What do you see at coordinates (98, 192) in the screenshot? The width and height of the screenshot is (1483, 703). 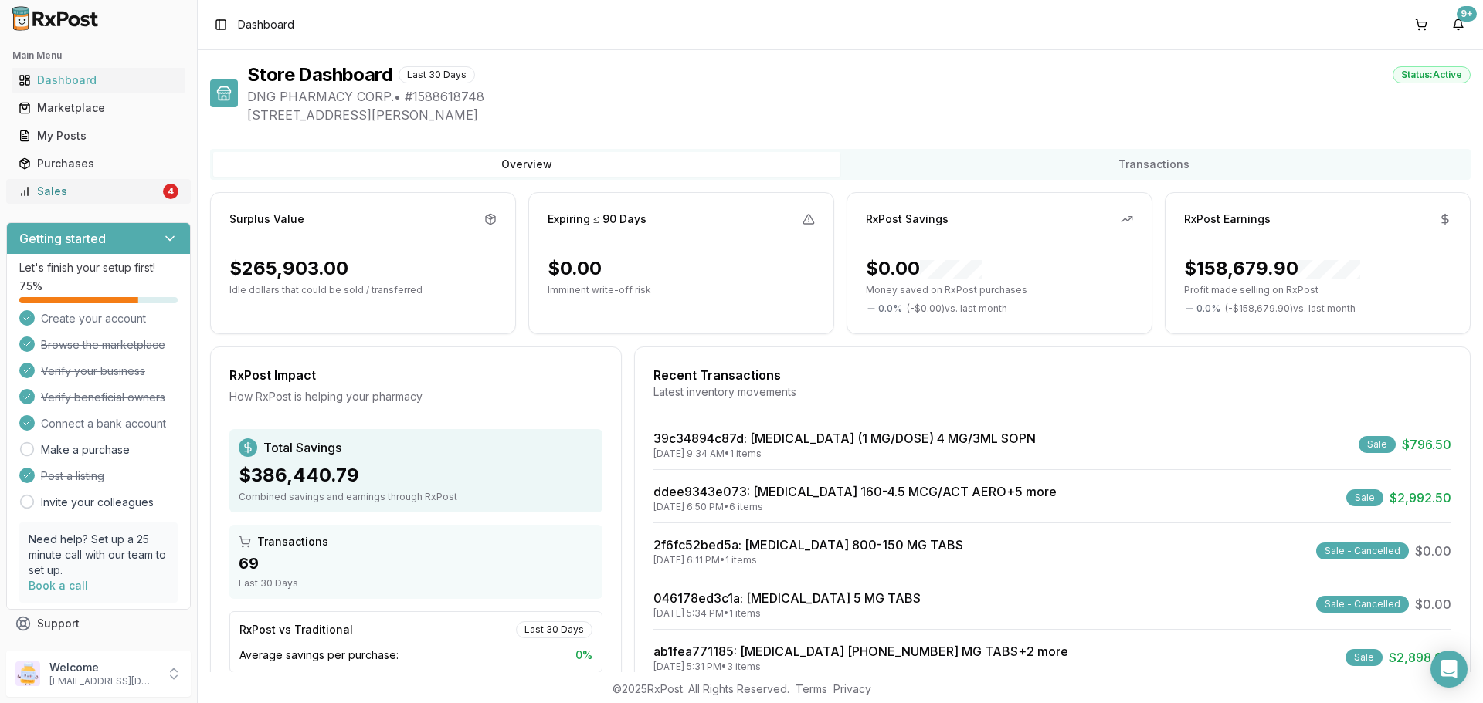 I see `button: Sales4` at bounding box center [98, 192].